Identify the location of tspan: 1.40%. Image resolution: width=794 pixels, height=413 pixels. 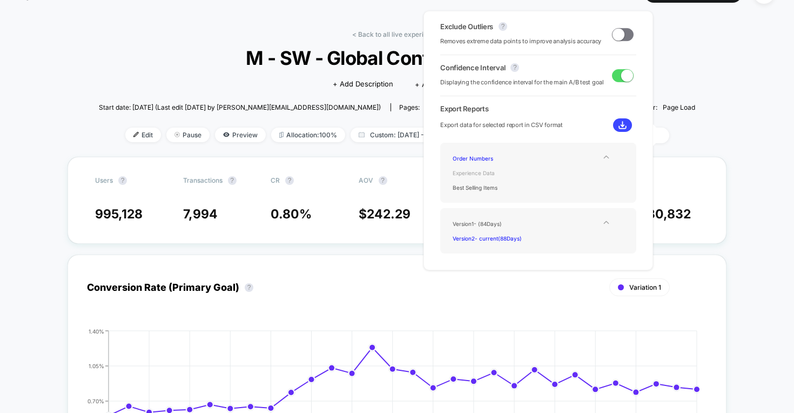
(96, 331).